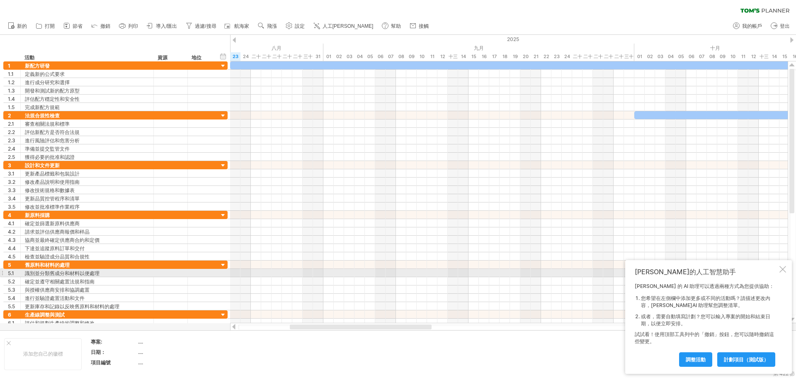 The image size is (796, 378). Describe the element at coordinates (11, 99) in the screenshot. I see `font: 1.4` at that location.